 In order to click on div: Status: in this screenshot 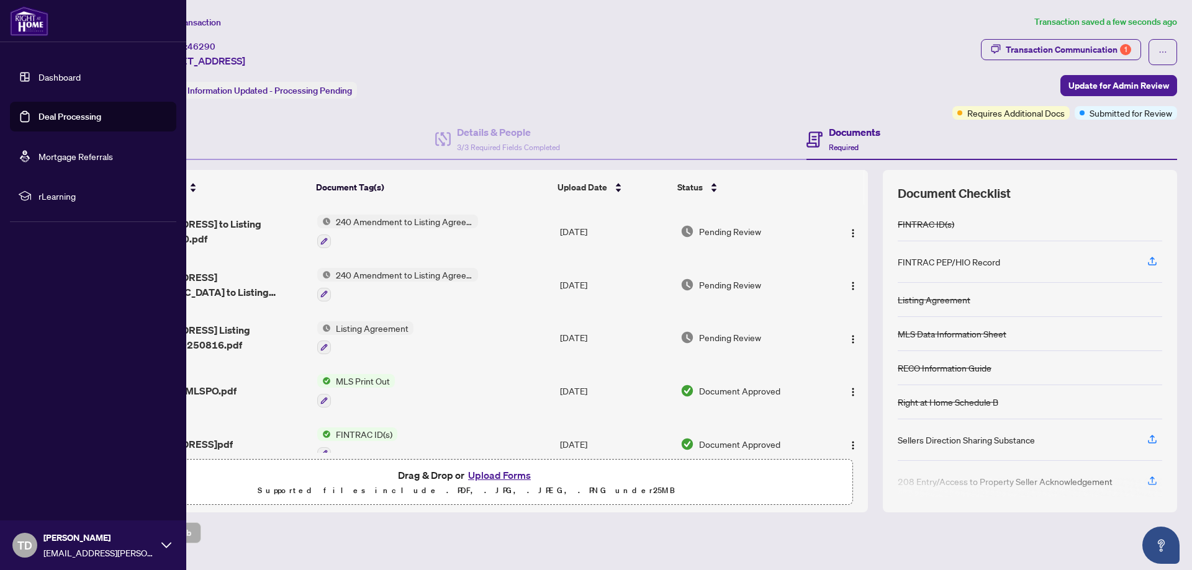, I will do `click(255, 90)`.